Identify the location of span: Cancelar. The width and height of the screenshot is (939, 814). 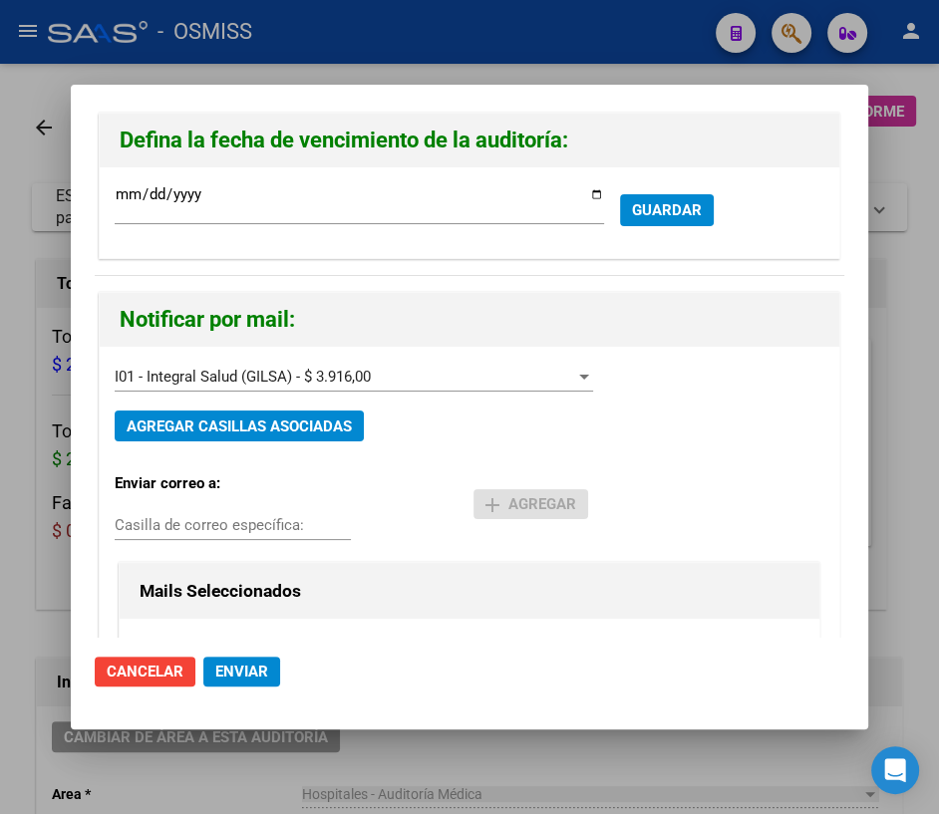
(144, 672).